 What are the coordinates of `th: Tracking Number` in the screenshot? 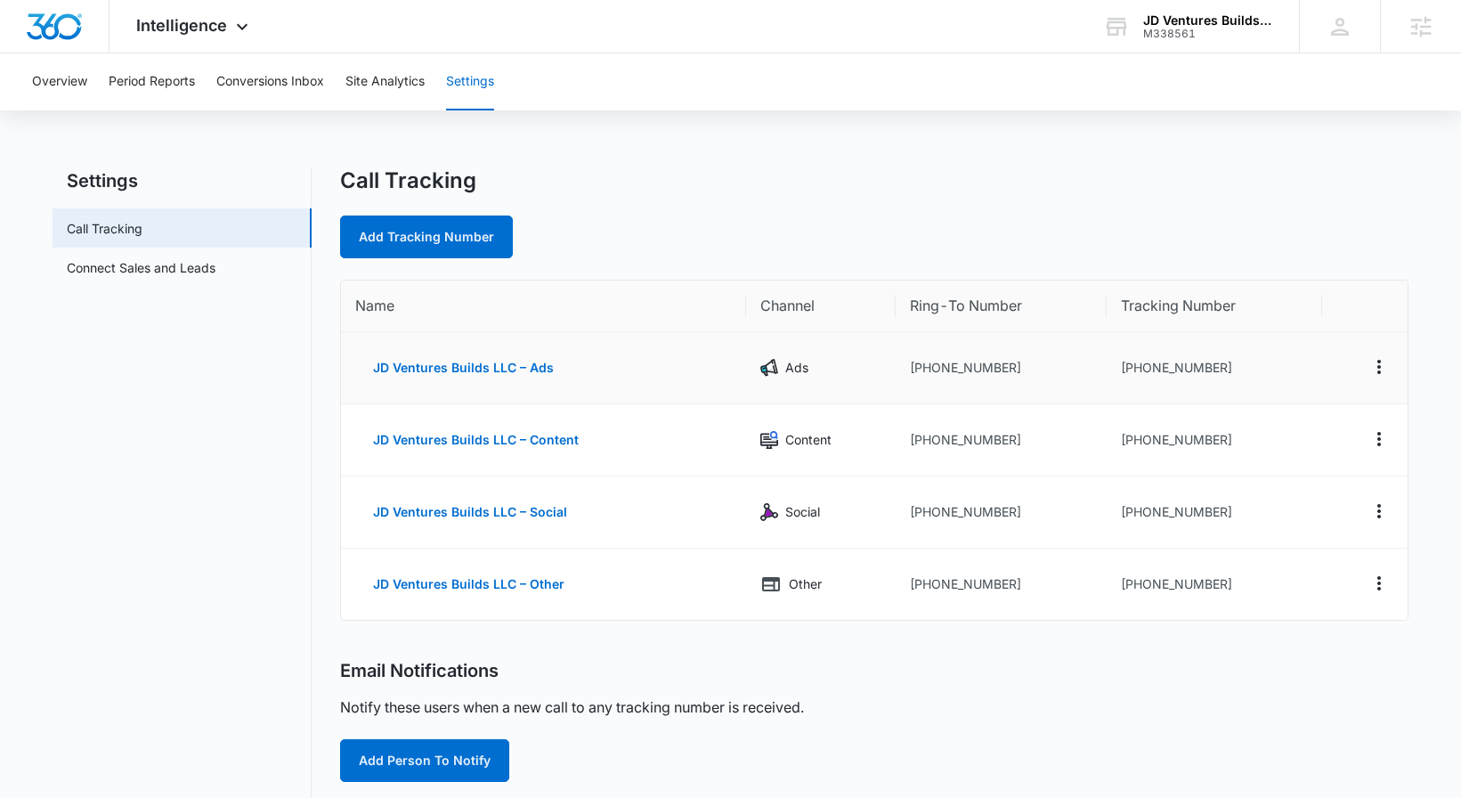 It's located at (1215, 306).